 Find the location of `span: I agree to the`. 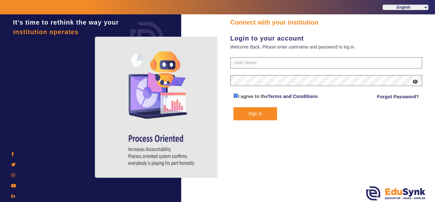

span: I agree to the is located at coordinates (253, 96).